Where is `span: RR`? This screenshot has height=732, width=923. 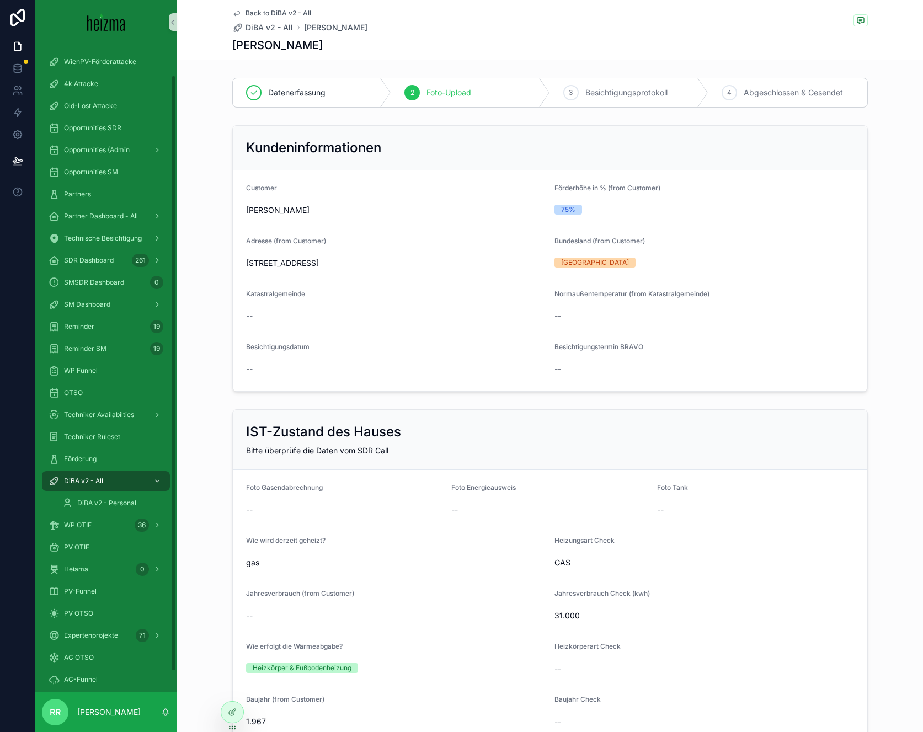 span: RR is located at coordinates (55, 712).